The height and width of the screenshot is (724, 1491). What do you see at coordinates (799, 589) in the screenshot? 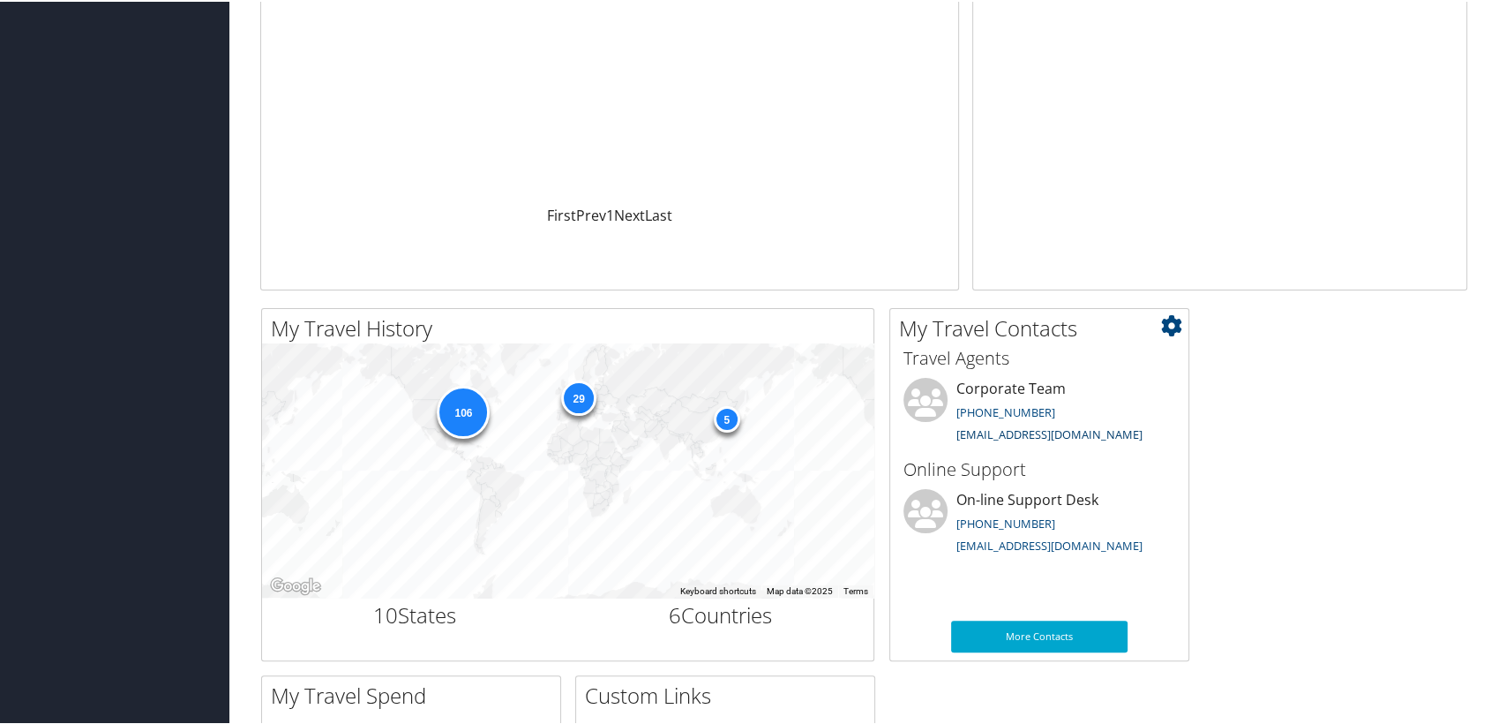
I see `span: Map data ©2025` at bounding box center [799, 589].